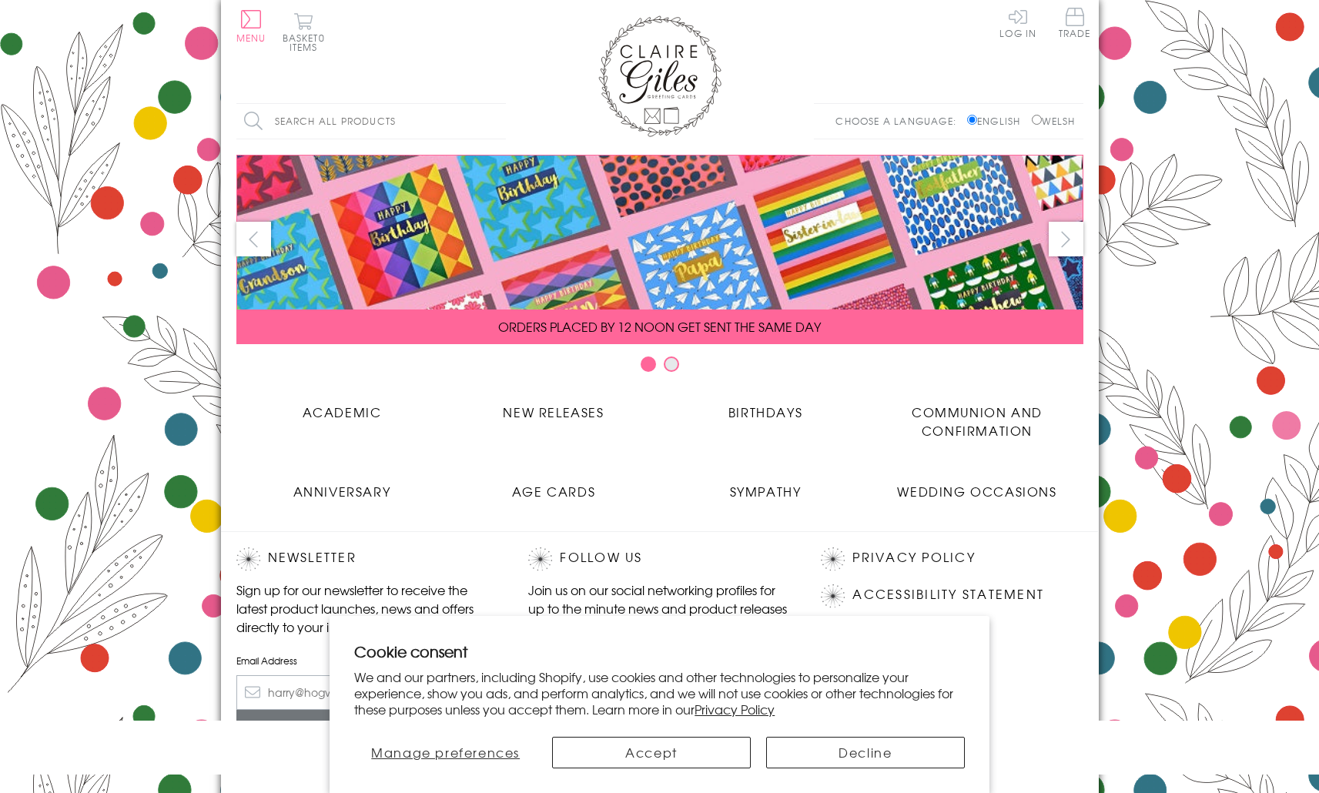 The height and width of the screenshot is (793, 1319). What do you see at coordinates (367, 559) in the screenshot?
I see `h2: Newsletter` at bounding box center [367, 559].